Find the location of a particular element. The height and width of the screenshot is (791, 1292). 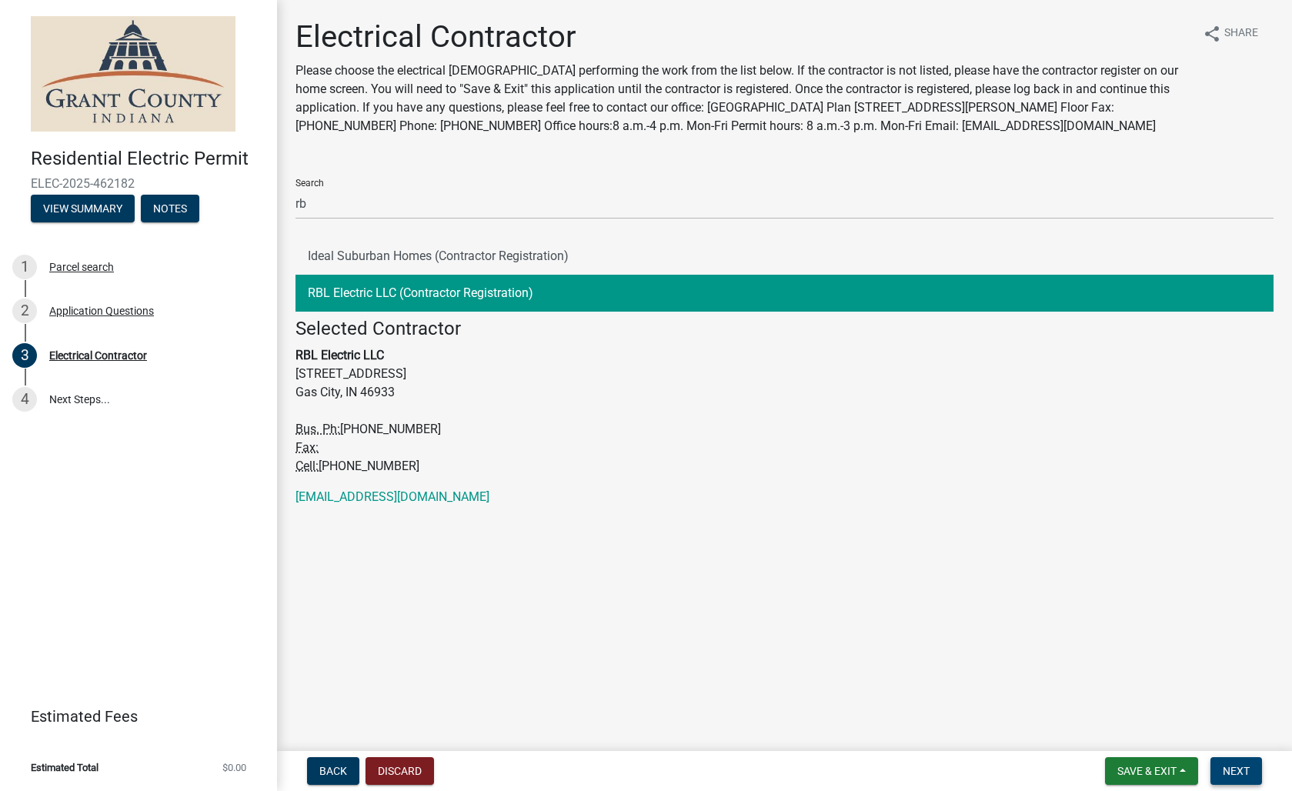

button: Next is located at coordinates (1236, 771).